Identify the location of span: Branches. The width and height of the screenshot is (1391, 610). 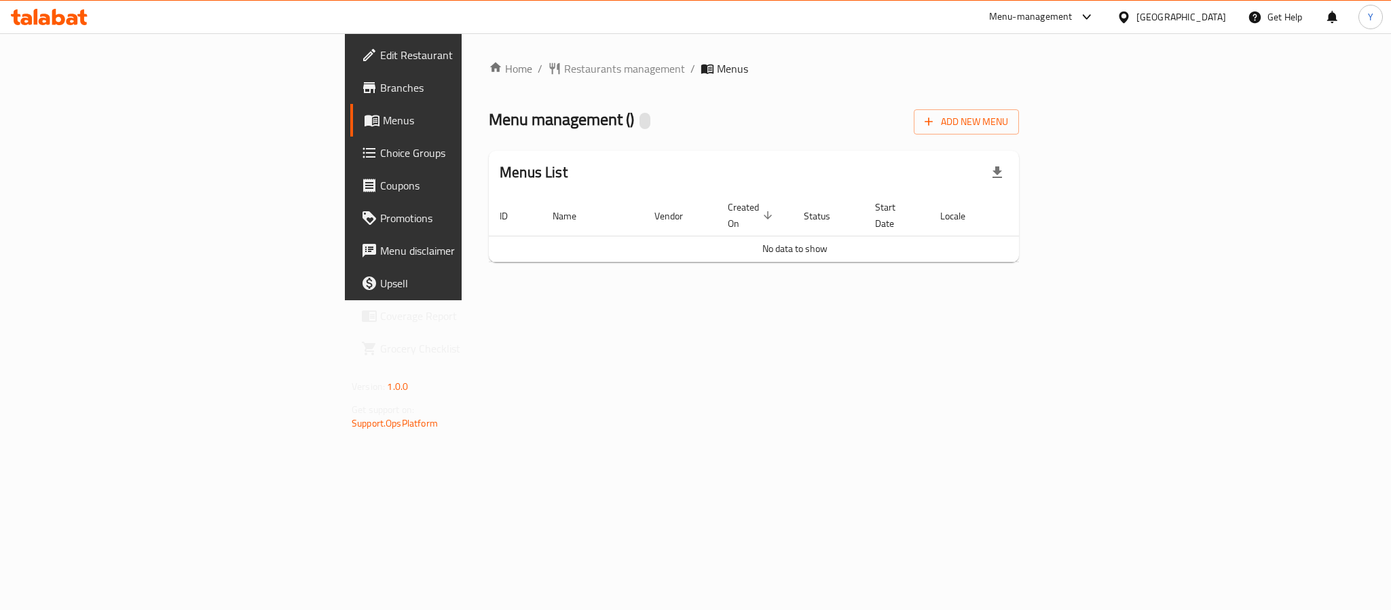
(473, 88).